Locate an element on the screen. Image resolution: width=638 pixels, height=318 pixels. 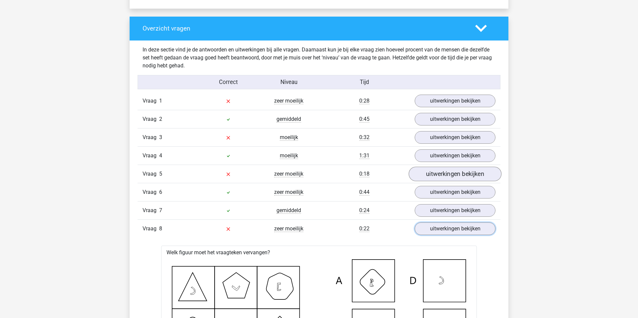
span: 2 is located at coordinates (160, 119).